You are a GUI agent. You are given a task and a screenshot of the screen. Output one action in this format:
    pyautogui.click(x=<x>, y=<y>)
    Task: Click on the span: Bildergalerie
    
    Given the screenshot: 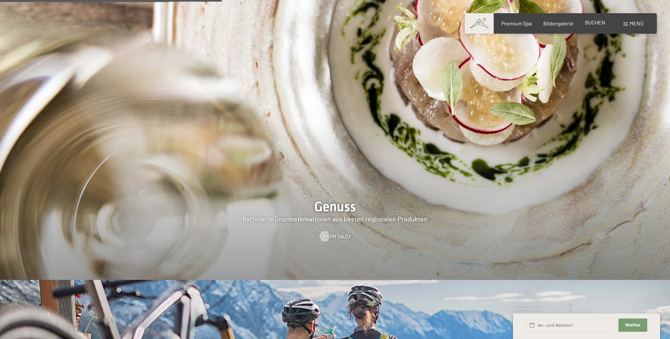 What is the action you would take?
    pyautogui.click(x=558, y=23)
    